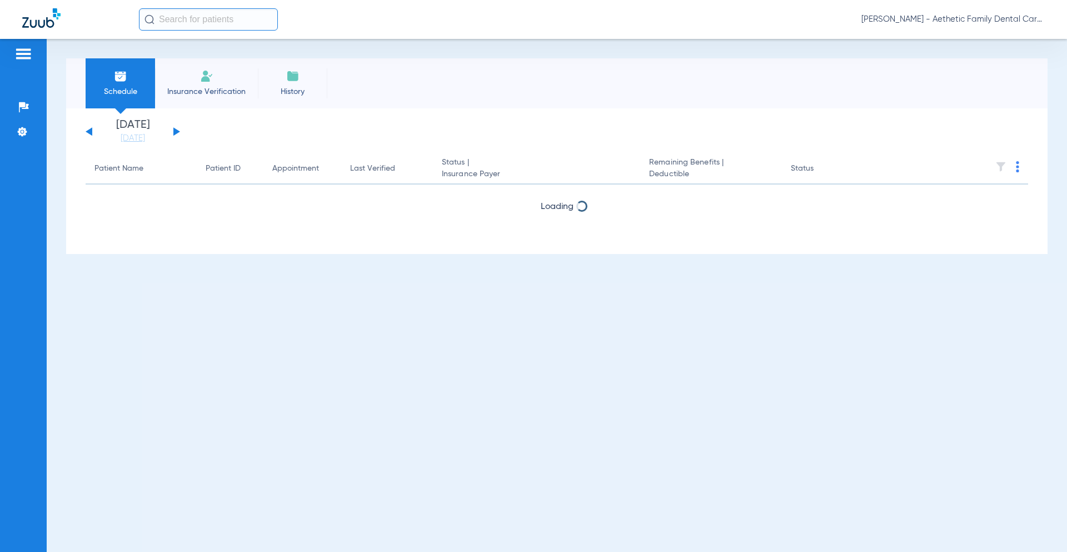  Describe the element at coordinates (206, 92) in the screenshot. I see `span: Insurance Verification` at that location.